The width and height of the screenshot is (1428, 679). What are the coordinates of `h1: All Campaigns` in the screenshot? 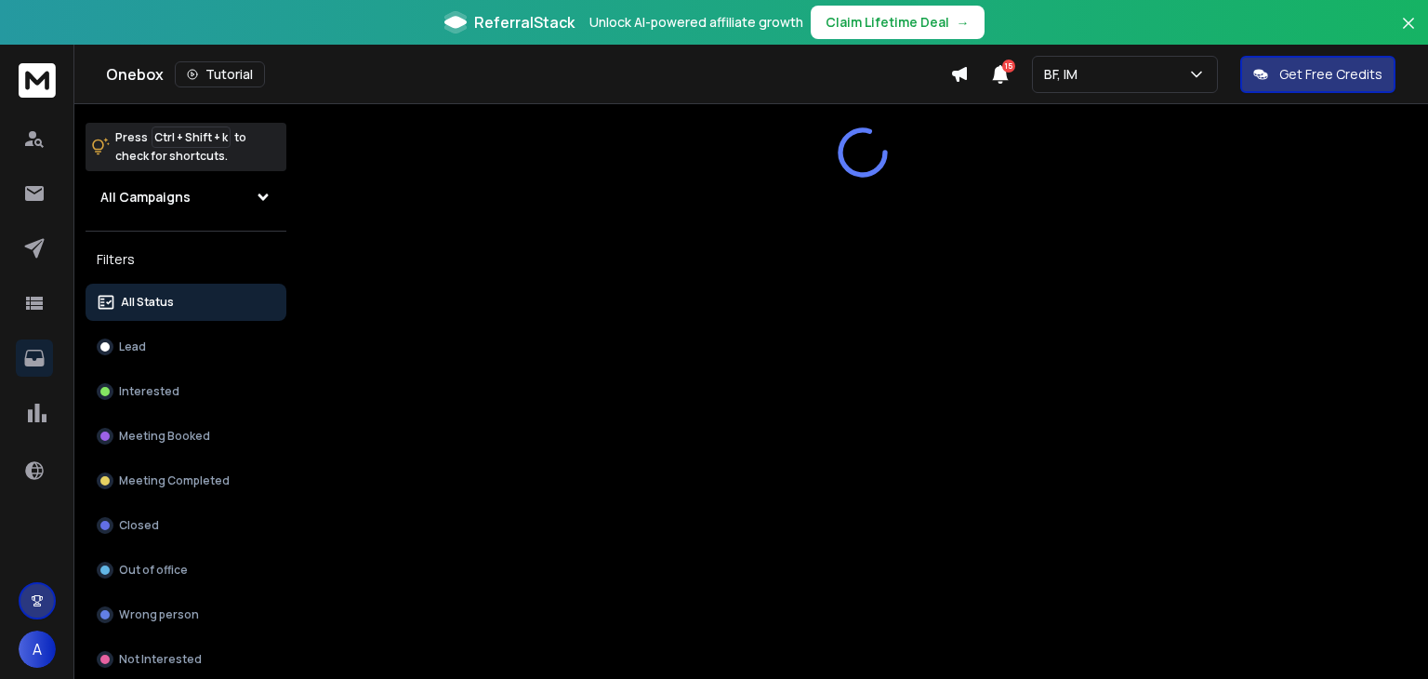 It's located at (145, 197).